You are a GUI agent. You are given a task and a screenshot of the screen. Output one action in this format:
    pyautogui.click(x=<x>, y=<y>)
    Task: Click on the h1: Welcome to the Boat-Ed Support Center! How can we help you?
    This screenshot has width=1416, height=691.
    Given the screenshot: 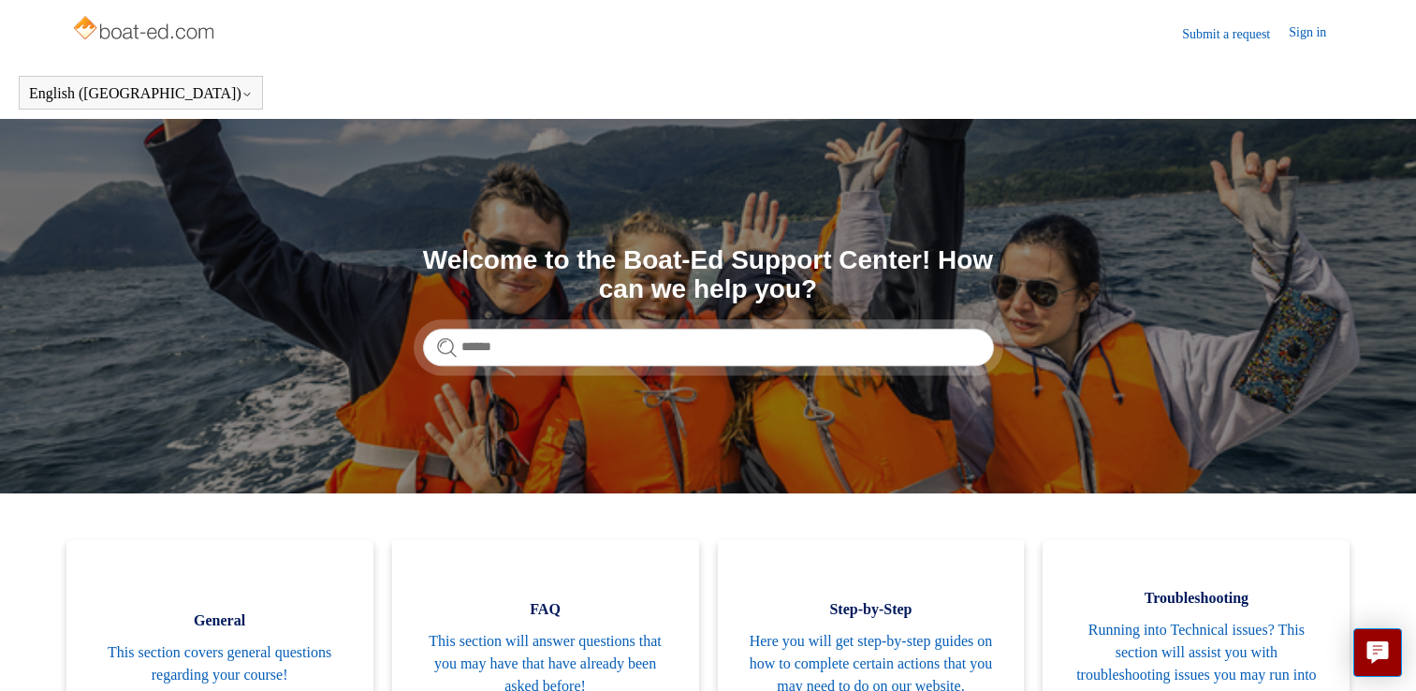 What is the action you would take?
    pyautogui.click(x=709, y=275)
    